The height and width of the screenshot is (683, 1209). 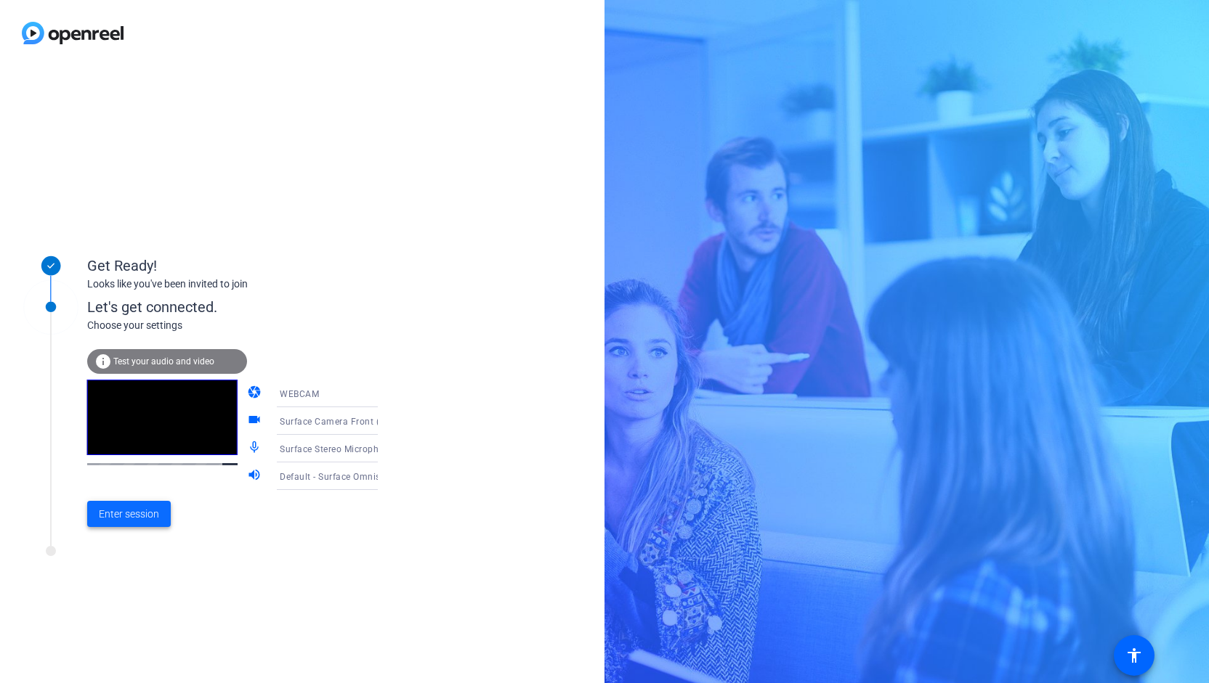 I want to click on mat-icon: videocam, so click(x=256, y=421).